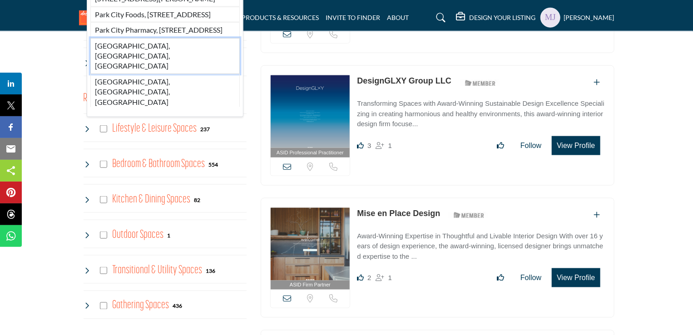 This screenshot has height=335, width=693. I want to click on a: PRODUCTS & RESOURCES, so click(281, 17).